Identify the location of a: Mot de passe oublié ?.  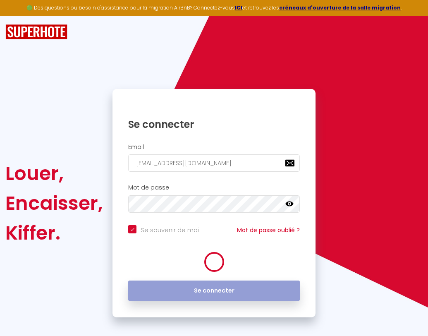
(269, 230).